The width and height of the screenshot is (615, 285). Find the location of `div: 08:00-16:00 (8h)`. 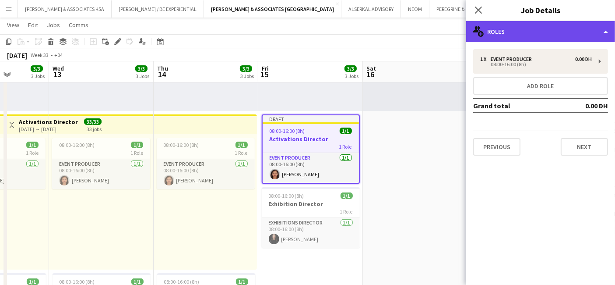

div: 08:00-16:00 (8h) is located at coordinates (536, 64).